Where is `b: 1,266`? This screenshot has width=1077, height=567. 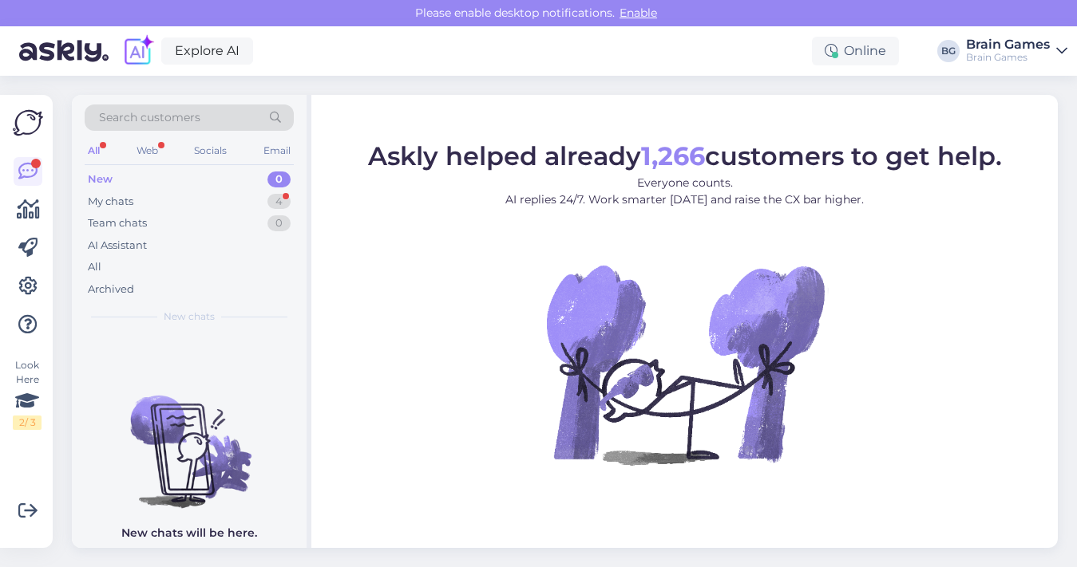 b: 1,266 is located at coordinates (673, 155).